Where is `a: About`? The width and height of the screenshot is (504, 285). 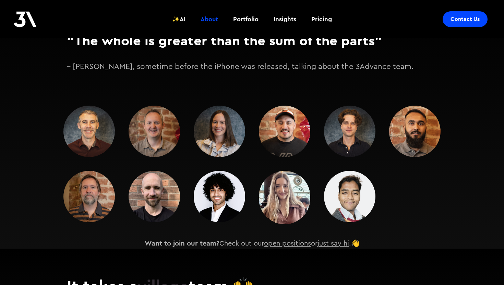 a: About is located at coordinates (209, 19).